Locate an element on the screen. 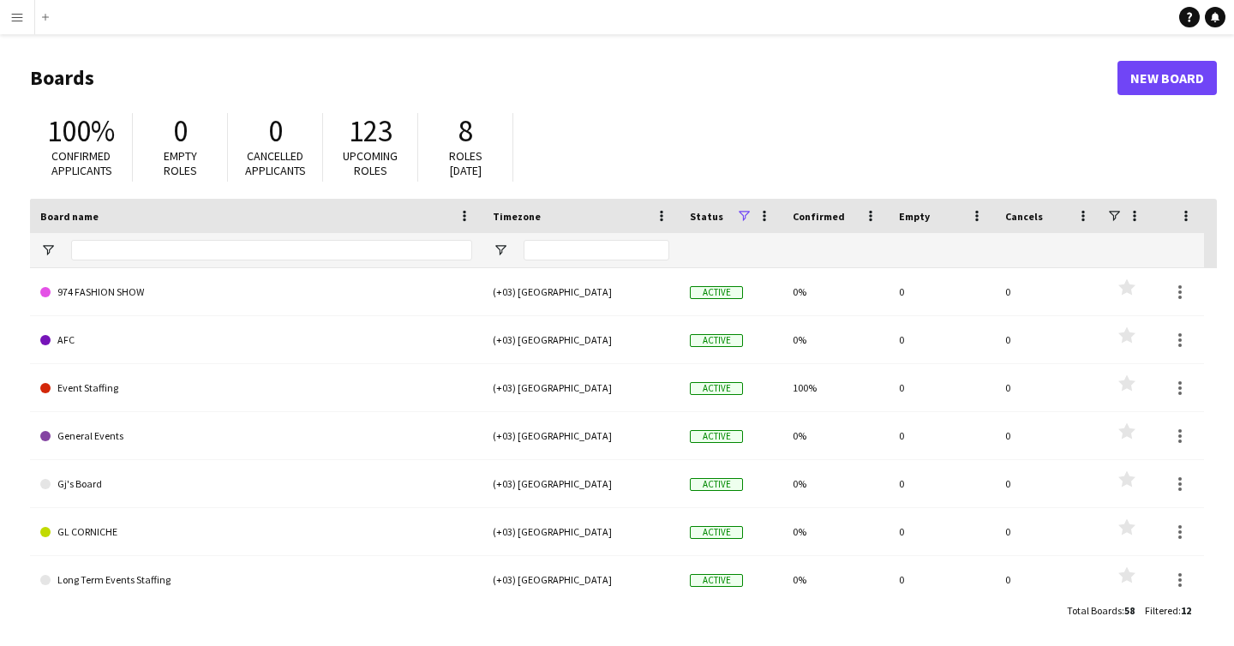 This screenshot has height=646, width=1234. span: Empty roles is located at coordinates (180, 163).